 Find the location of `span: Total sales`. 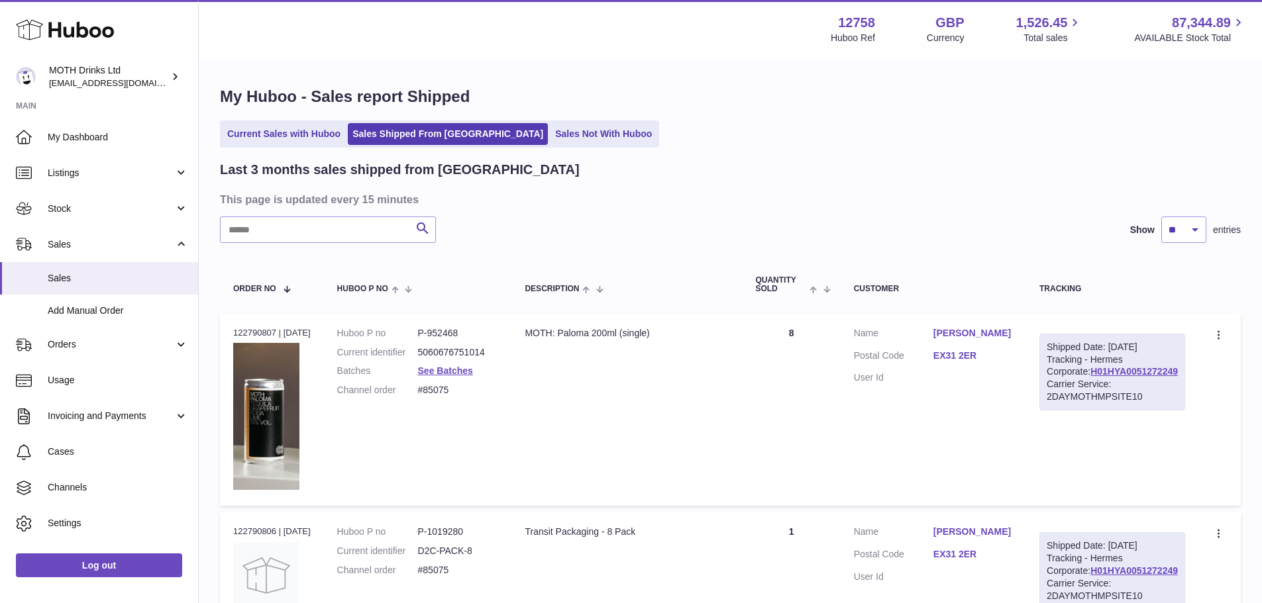

span: Total sales is located at coordinates (1052, 38).